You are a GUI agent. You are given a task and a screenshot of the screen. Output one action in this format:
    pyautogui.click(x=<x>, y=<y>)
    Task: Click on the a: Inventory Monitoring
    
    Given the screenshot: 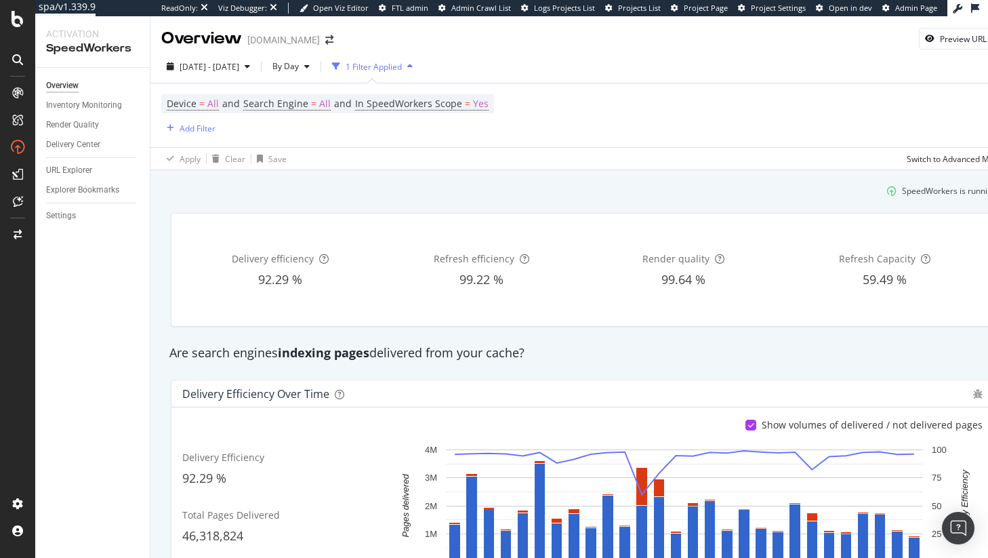 What is the action you would take?
    pyautogui.click(x=93, y=105)
    